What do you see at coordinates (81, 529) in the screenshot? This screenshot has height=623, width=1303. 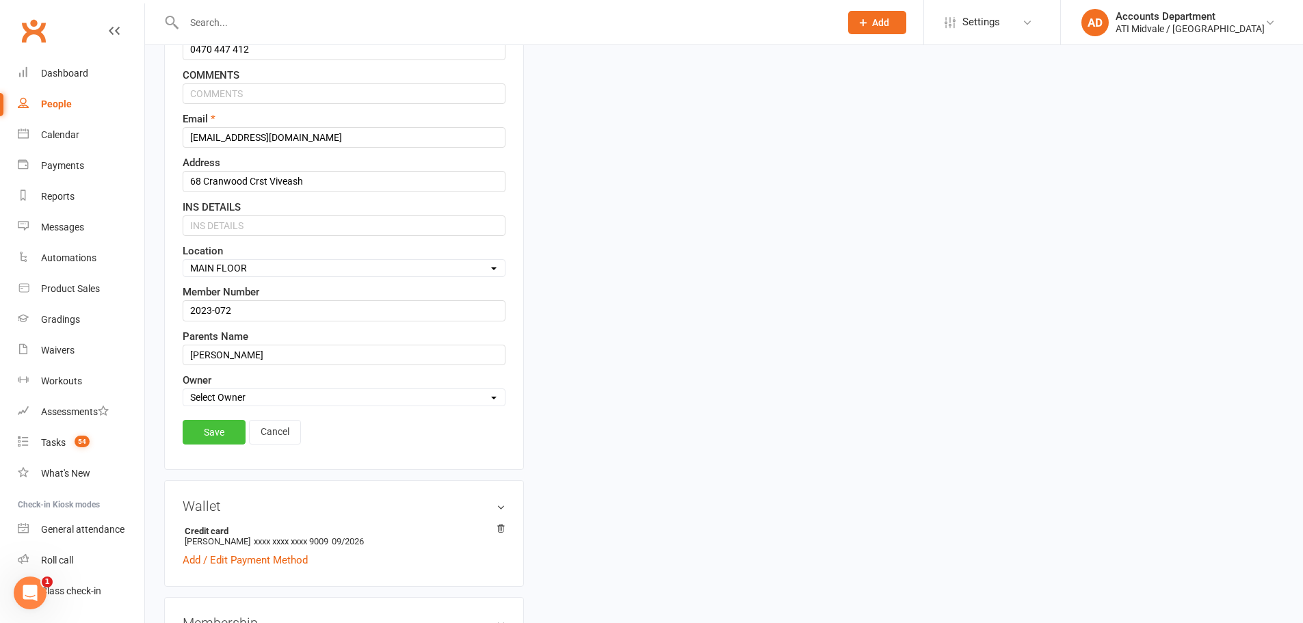 I see `a: General attendance kiosk mode` at bounding box center [81, 529].